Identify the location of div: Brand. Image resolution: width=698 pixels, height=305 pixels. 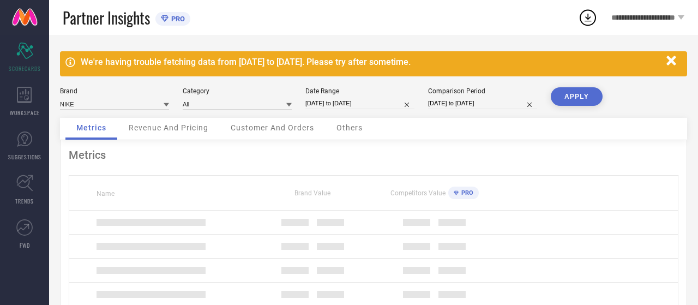
(115, 91).